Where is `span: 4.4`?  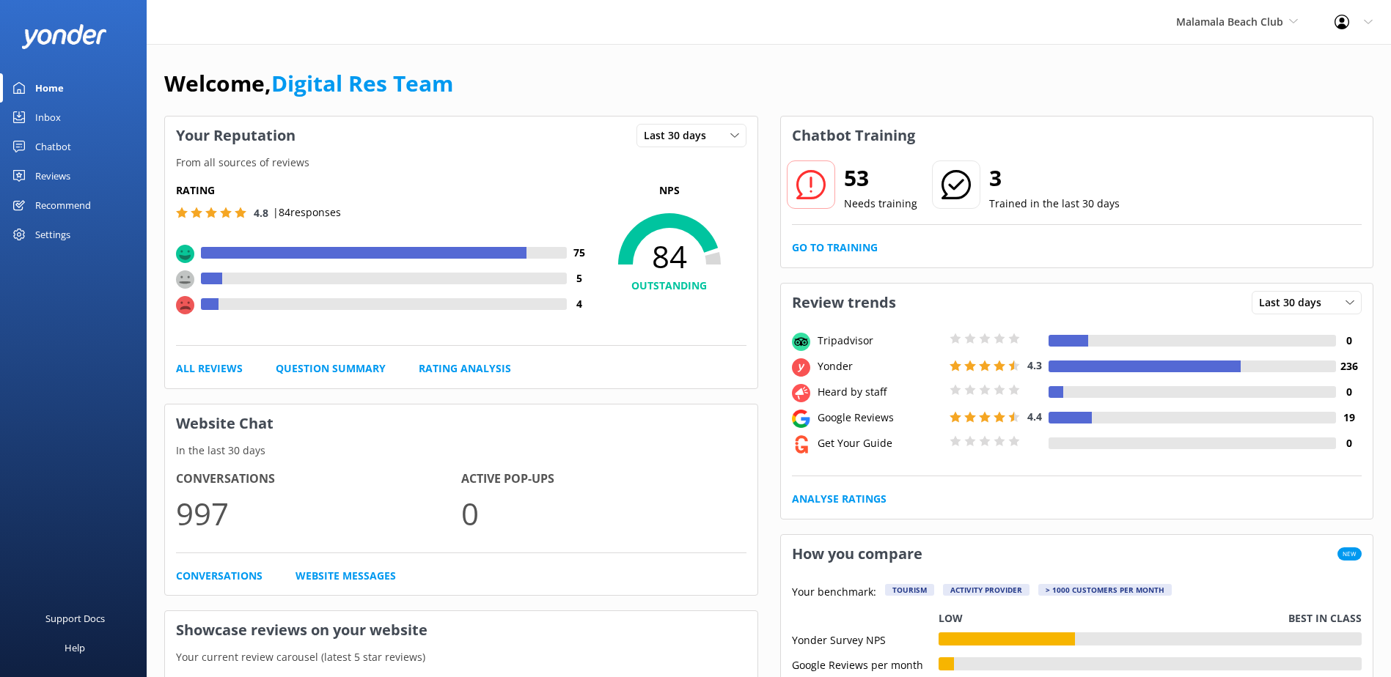
span: 4.4 is located at coordinates (1034, 416).